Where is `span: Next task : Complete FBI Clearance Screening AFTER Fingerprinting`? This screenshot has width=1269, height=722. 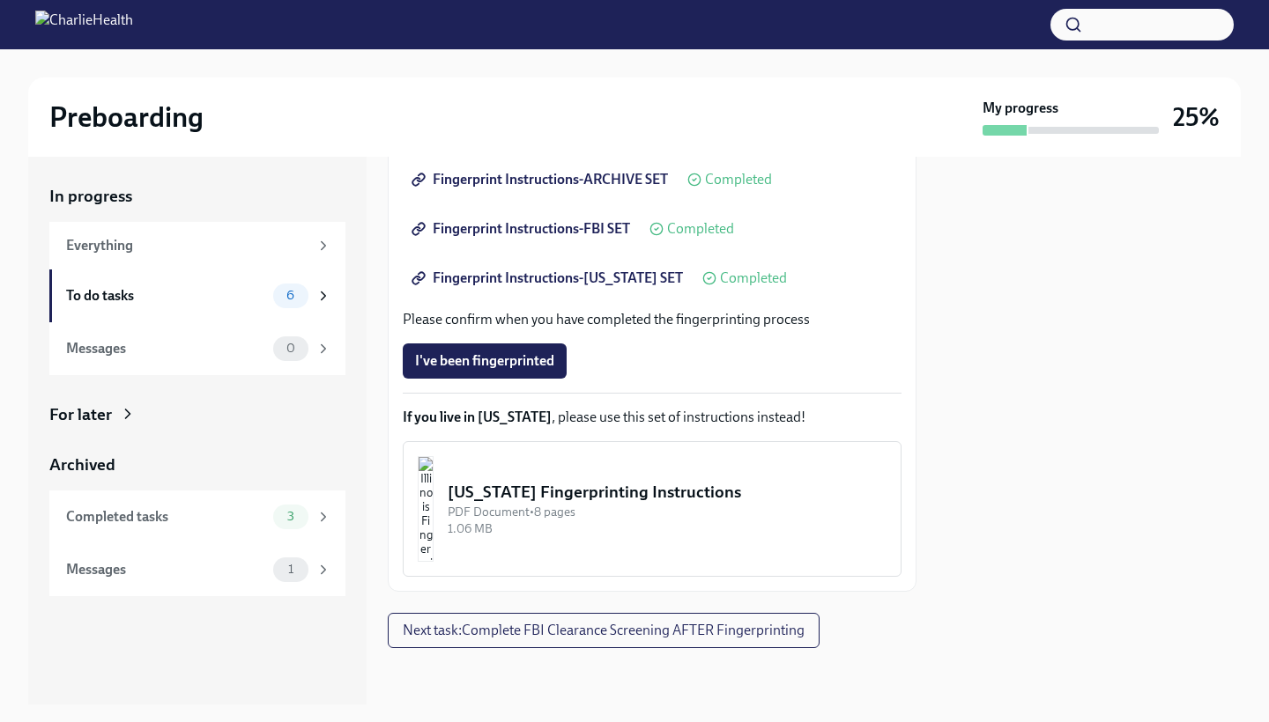 span: Next task : Complete FBI Clearance Screening AFTER Fingerprinting is located at coordinates (603, 631).